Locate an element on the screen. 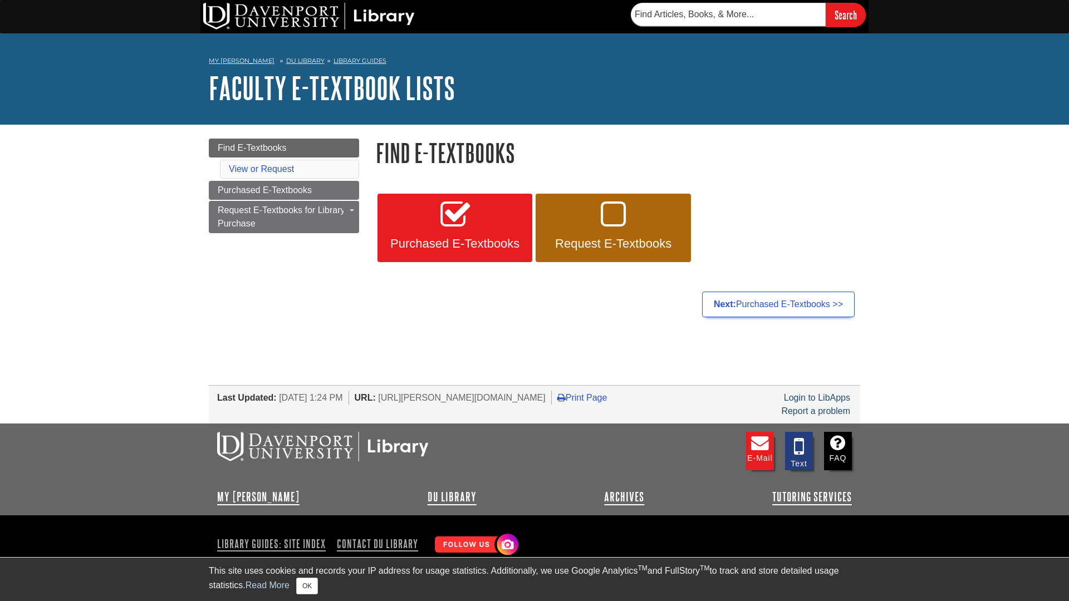 The height and width of the screenshot is (601, 1069). a: Request E-Textbooks for Library Purchase is located at coordinates (284, 217).